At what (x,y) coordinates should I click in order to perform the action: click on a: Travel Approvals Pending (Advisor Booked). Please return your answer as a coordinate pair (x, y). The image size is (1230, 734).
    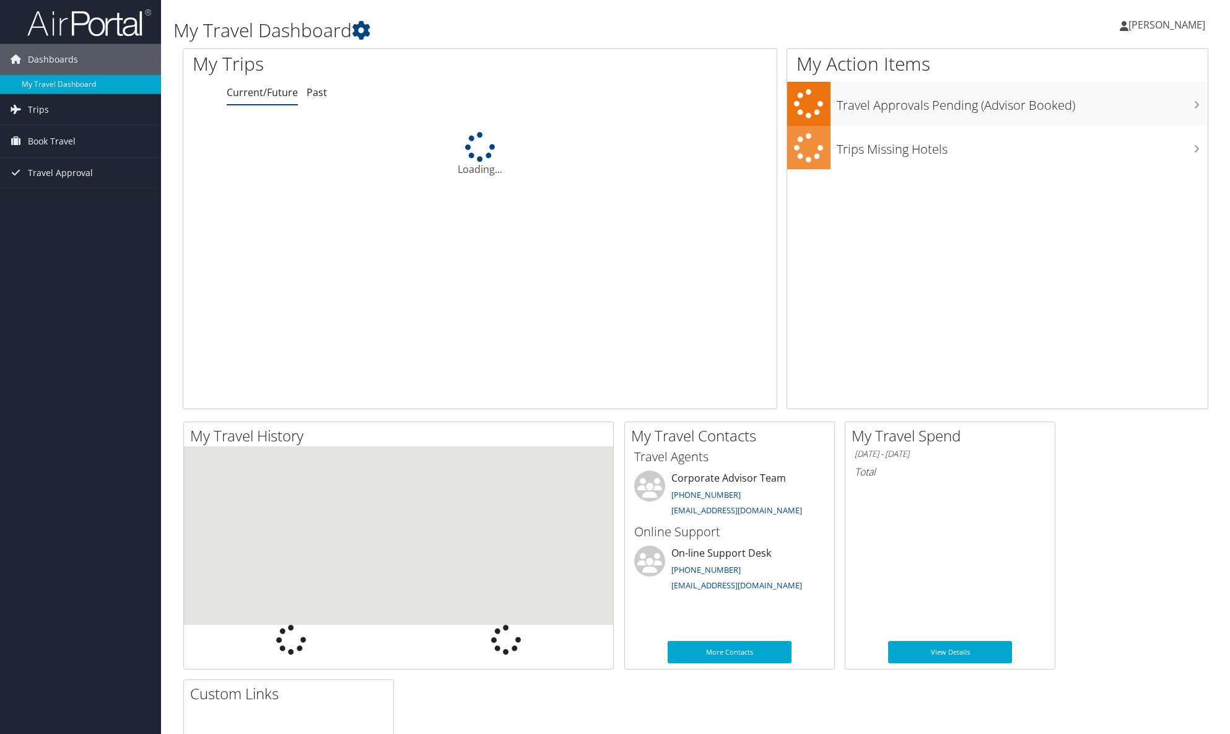
    Looking at the image, I should click on (998, 103).